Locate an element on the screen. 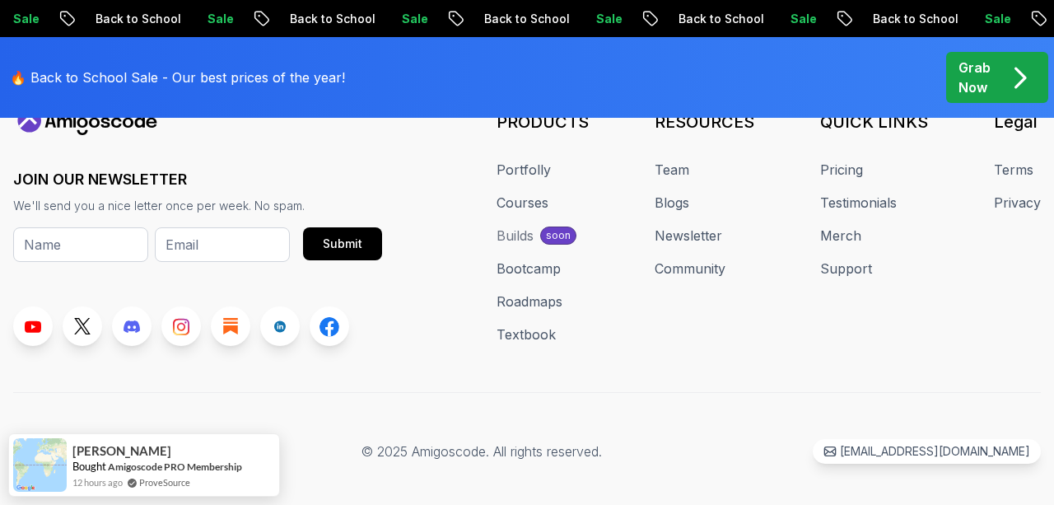 The width and height of the screenshot is (1054, 505). input: Email is located at coordinates (222, 245).